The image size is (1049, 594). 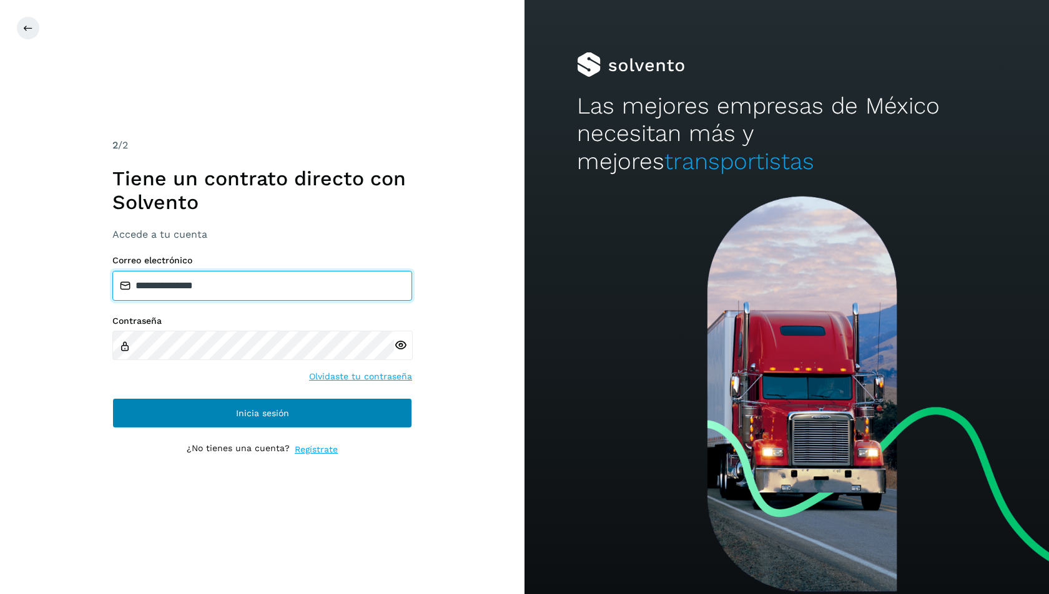 What do you see at coordinates (360, 376) in the screenshot?
I see `a: Olvidaste tu contraseña` at bounding box center [360, 376].